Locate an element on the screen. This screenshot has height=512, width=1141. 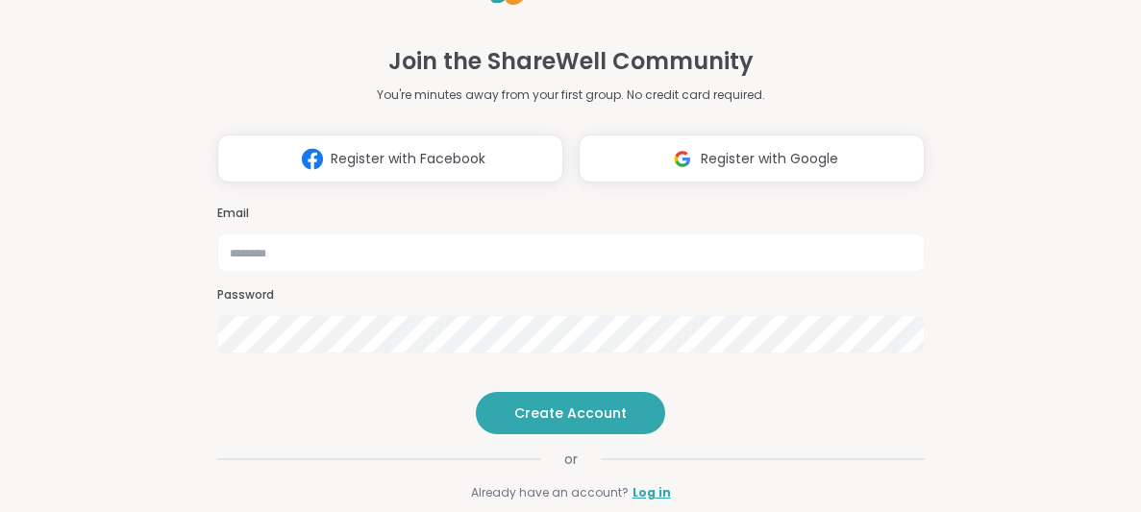
button: Create Account is located at coordinates (570, 413).